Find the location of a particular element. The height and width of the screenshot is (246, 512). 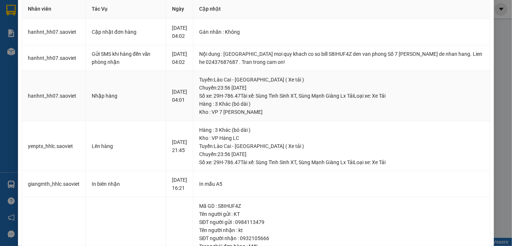

td: giangmth_hhlc.saoviet is located at coordinates (54, 184).